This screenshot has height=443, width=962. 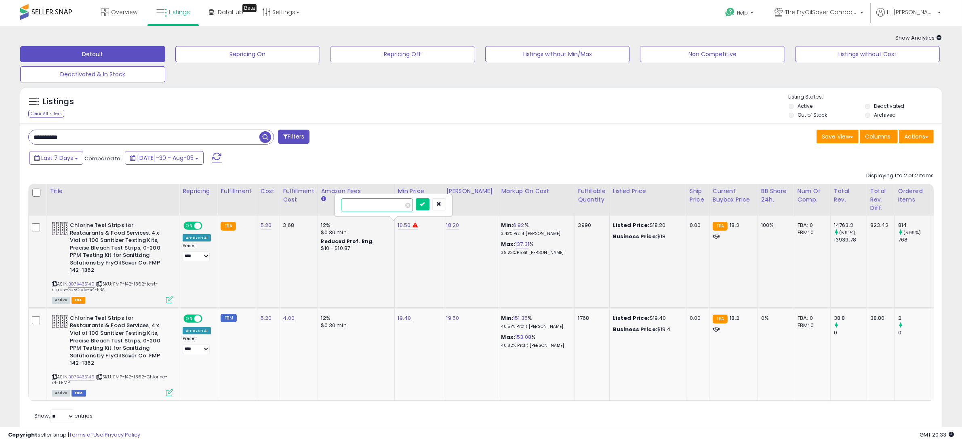 What do you see at coordinates (881, 200) in the screenshot?
I see `div: Total Rev. Diff.` at bounding box center [881, 200].